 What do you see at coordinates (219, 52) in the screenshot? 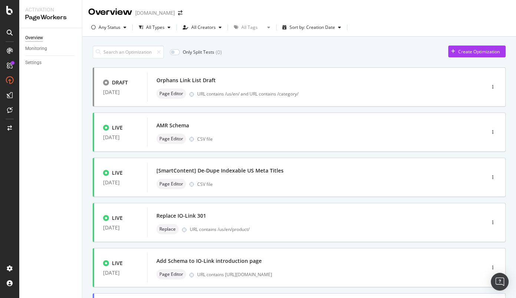
I see `div: ( 0 )` at bounding box center [219, 52].